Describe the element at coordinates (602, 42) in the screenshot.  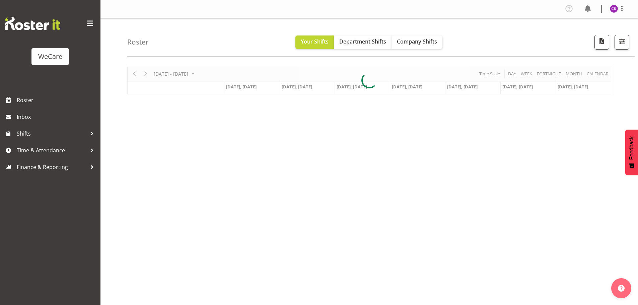
I see `button: Download a PDF of the roster according to the set date range.` at that location.